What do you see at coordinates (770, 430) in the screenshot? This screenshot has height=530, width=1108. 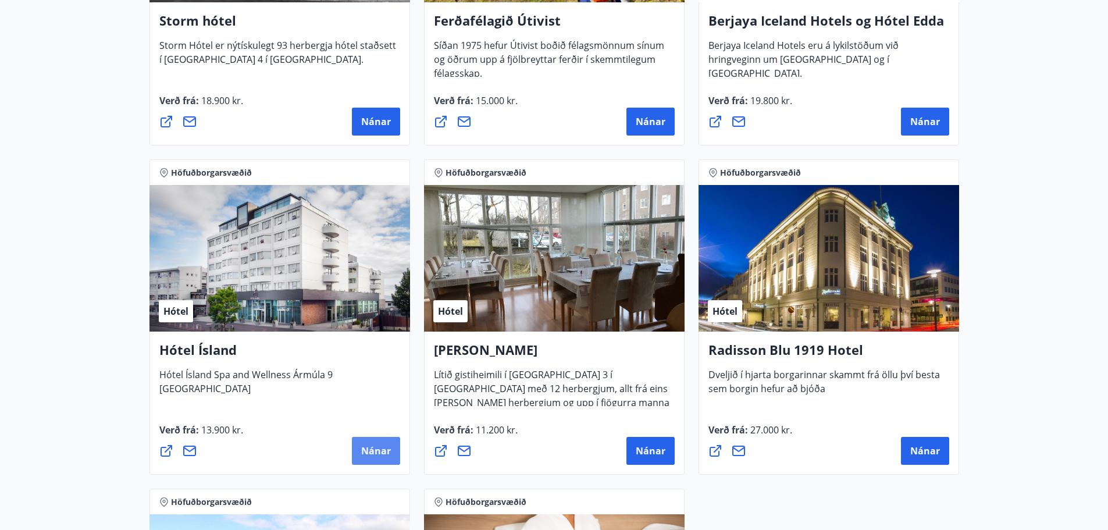 I see `span: 27.000 kr.` at bounding box center [770, 430].